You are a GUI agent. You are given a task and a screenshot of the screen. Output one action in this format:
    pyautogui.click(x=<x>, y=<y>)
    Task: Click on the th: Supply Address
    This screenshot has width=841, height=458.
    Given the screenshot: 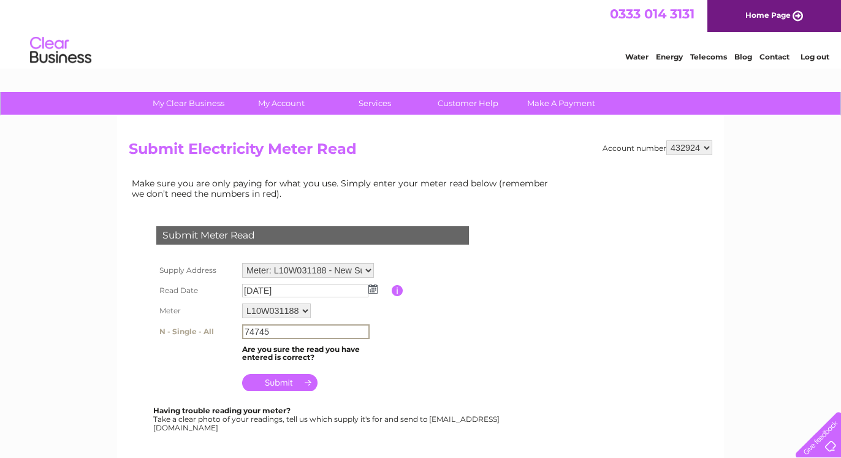 What is the action you would take?
    pyautogui.click(x=196, y=270)
    